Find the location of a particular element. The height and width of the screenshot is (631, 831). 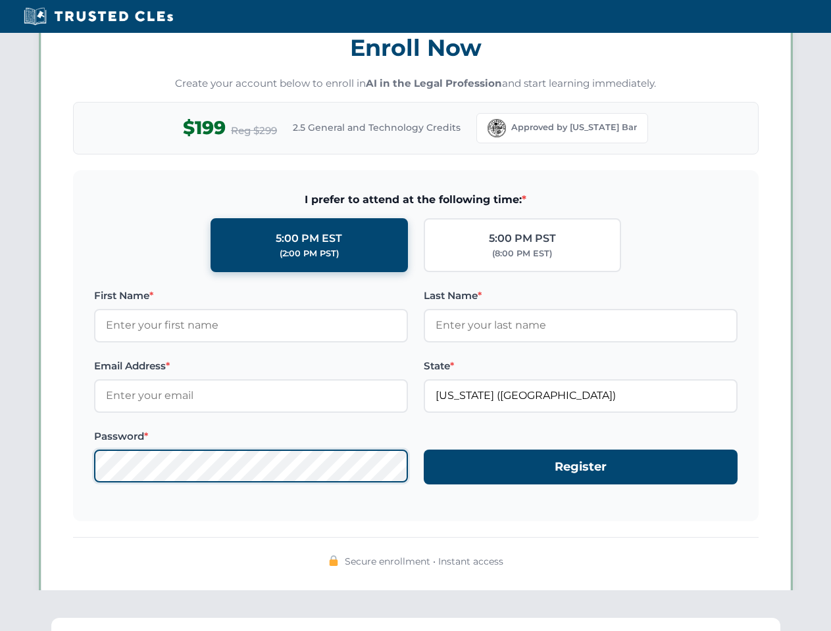

p: Create your account below to enroll in and start learning immediately. is located at coordinates (416, 84).